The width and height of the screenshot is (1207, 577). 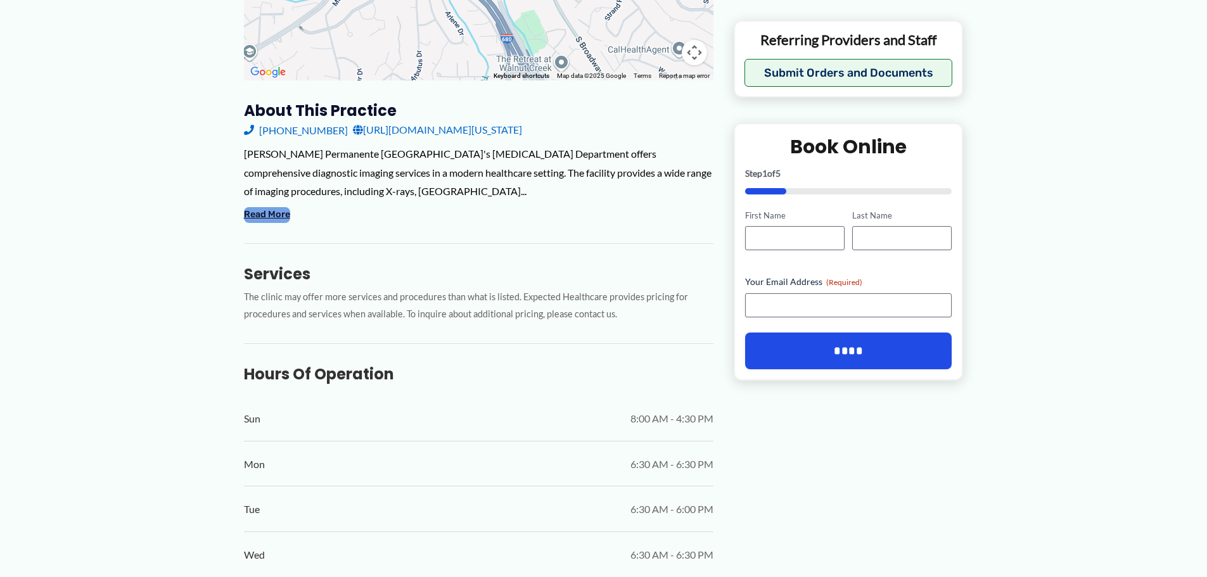 What do you see at coordinates (478, 374) in the screenshot?
I see `h3: Hours of Operation` at bounding box center [478, 374].